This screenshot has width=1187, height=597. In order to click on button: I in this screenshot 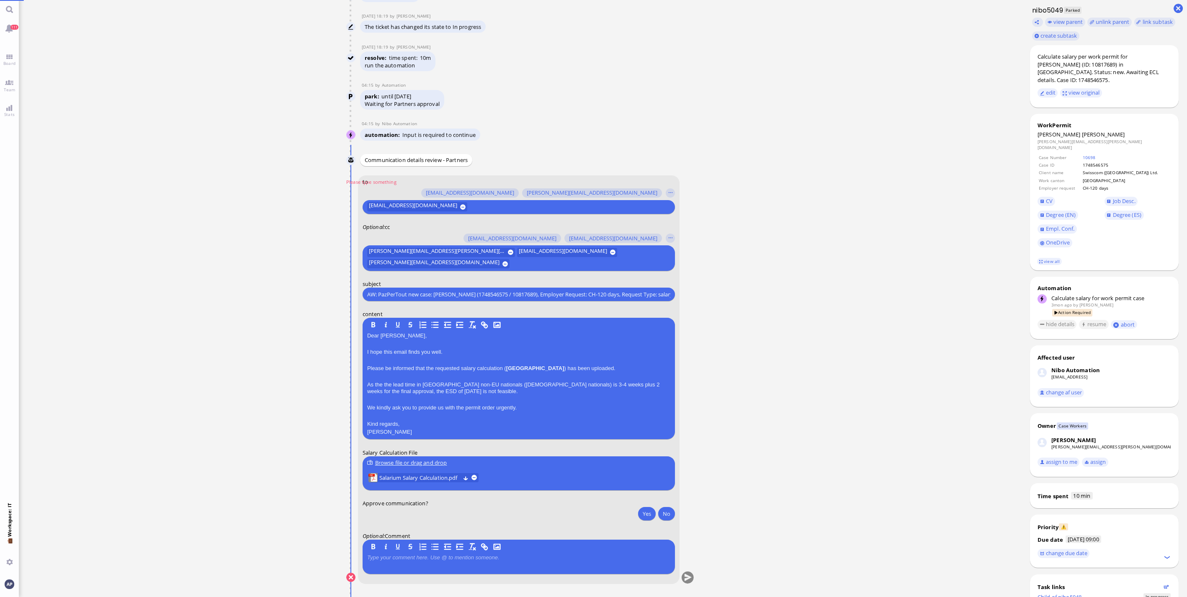, I will do `click(385, 547)`.